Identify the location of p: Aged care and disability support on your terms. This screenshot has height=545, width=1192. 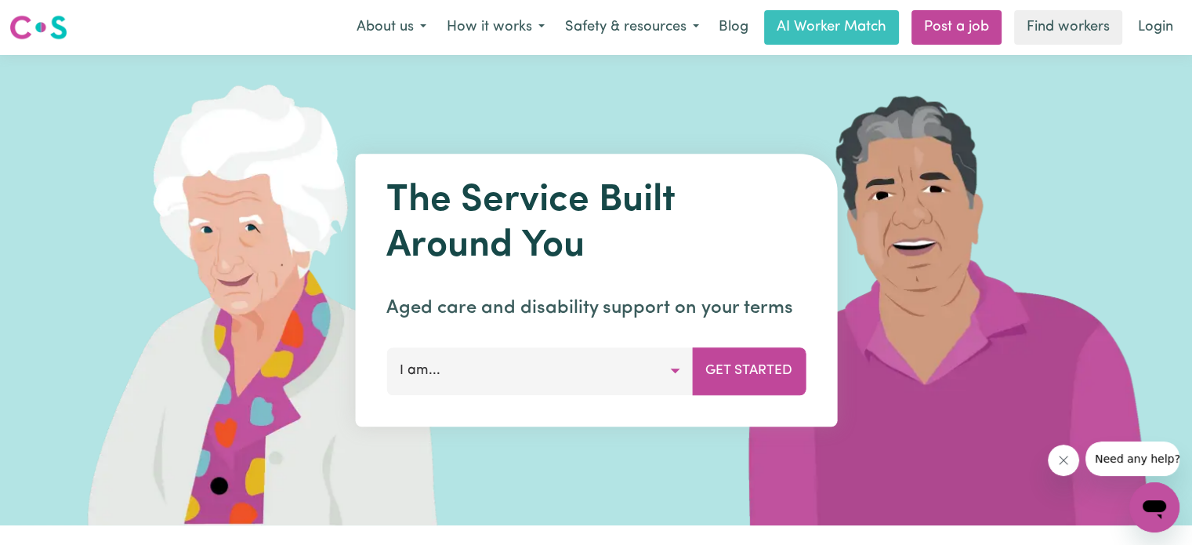
(596, 308).